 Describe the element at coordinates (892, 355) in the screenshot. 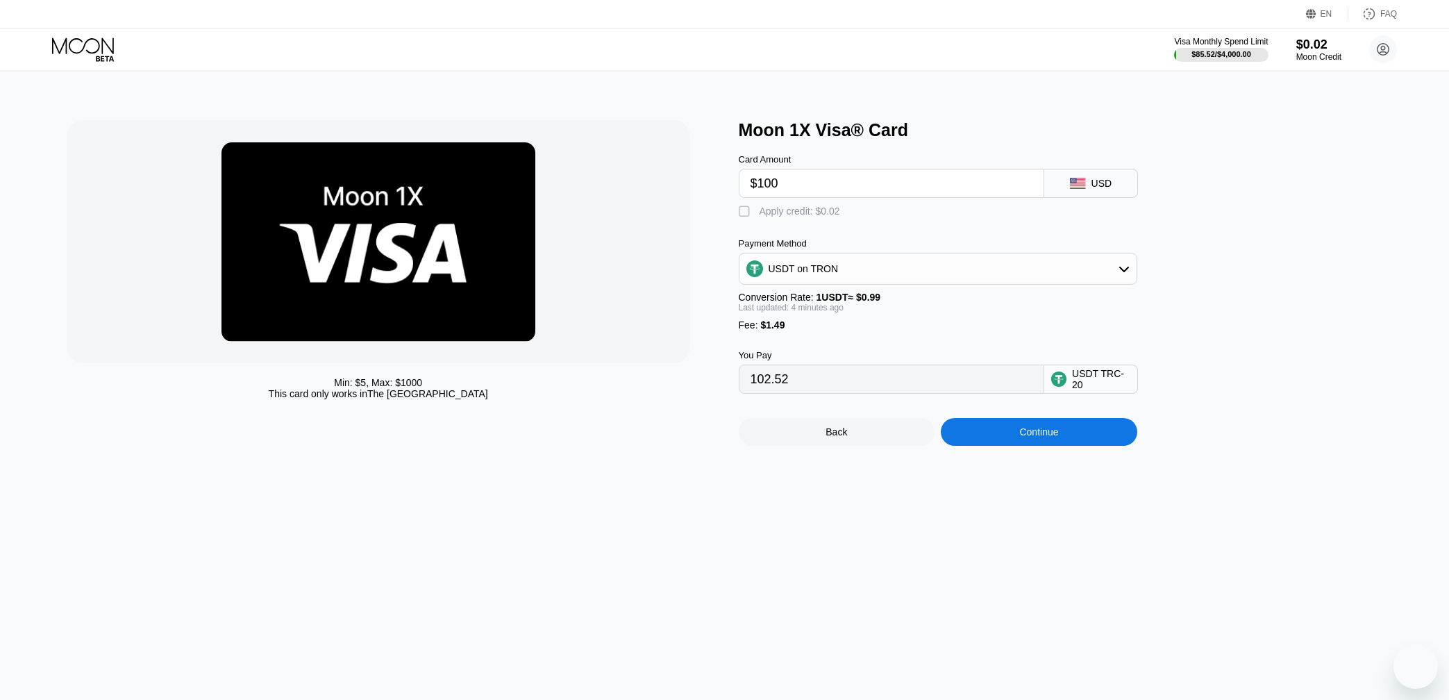

I see `div: You Pay` at that location.